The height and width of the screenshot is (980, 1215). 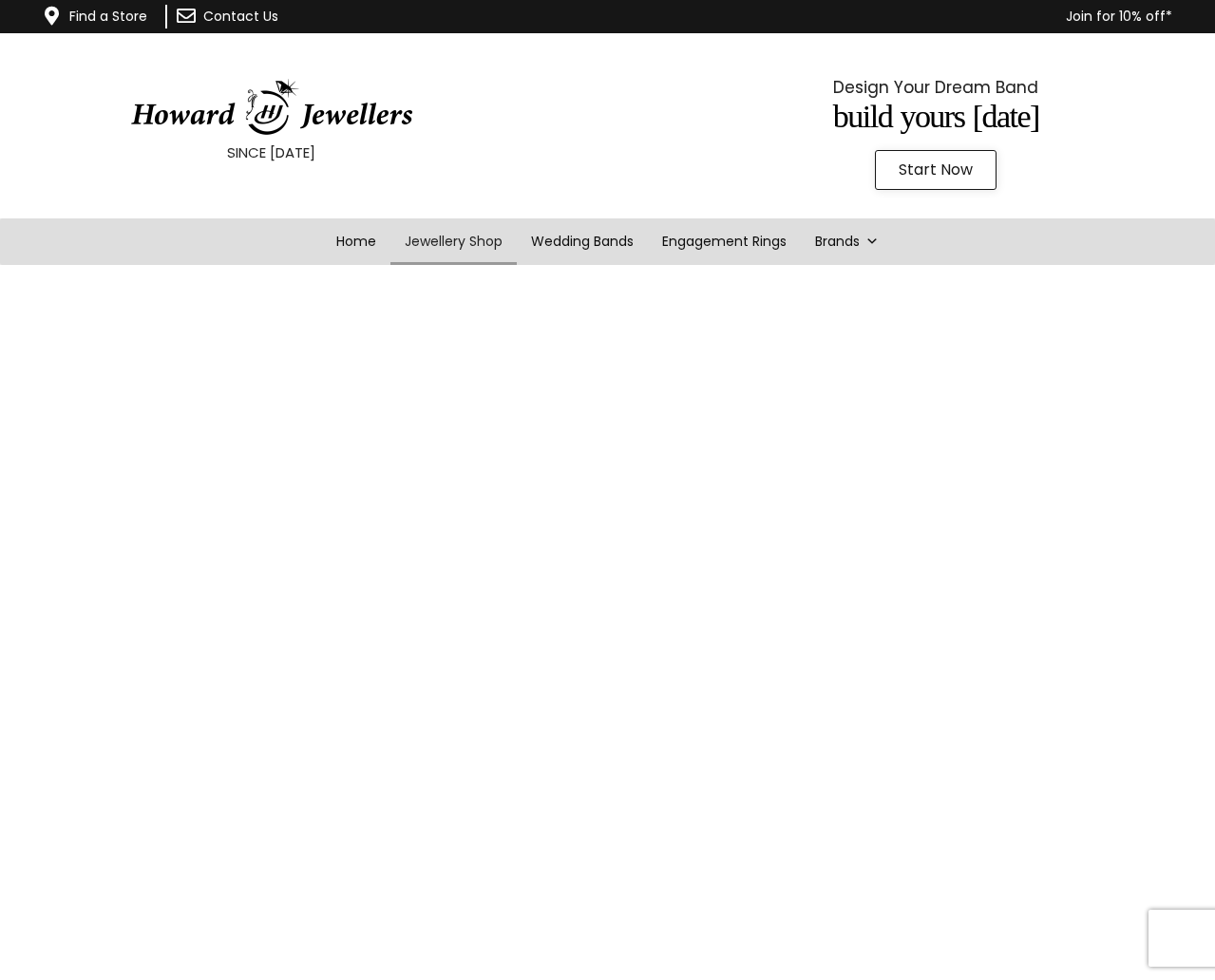 I want to click on a: Engagement Rings, so click(x=724, y=241).